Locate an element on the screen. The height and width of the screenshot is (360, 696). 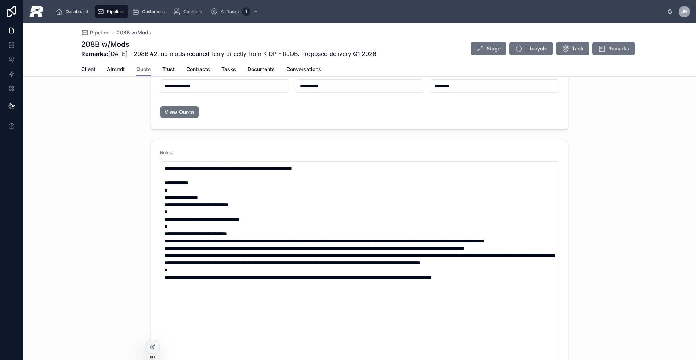
span: Contacts is located at coordinates (192, 12).